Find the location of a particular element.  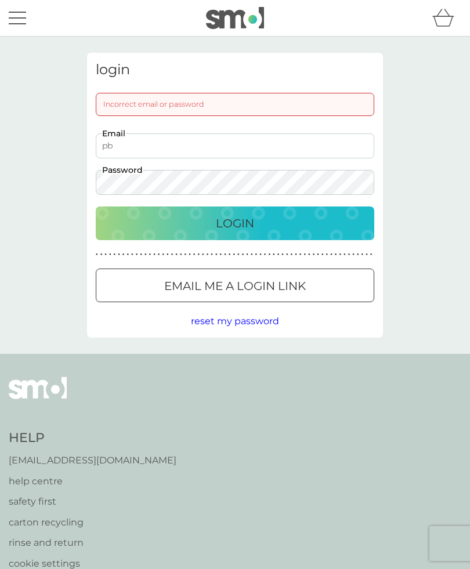

p: Login is located at coordinates (235, 223).